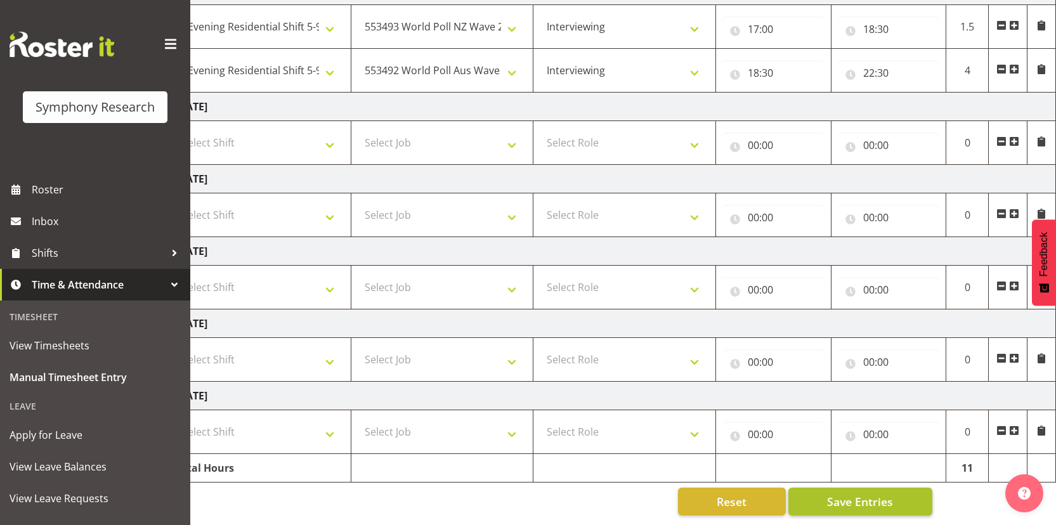 The image size is (1056, 525). What do you see at coordinates (968, 27) in the screenshot?
I see `td: 1.5` at bounding box center [968, 27].